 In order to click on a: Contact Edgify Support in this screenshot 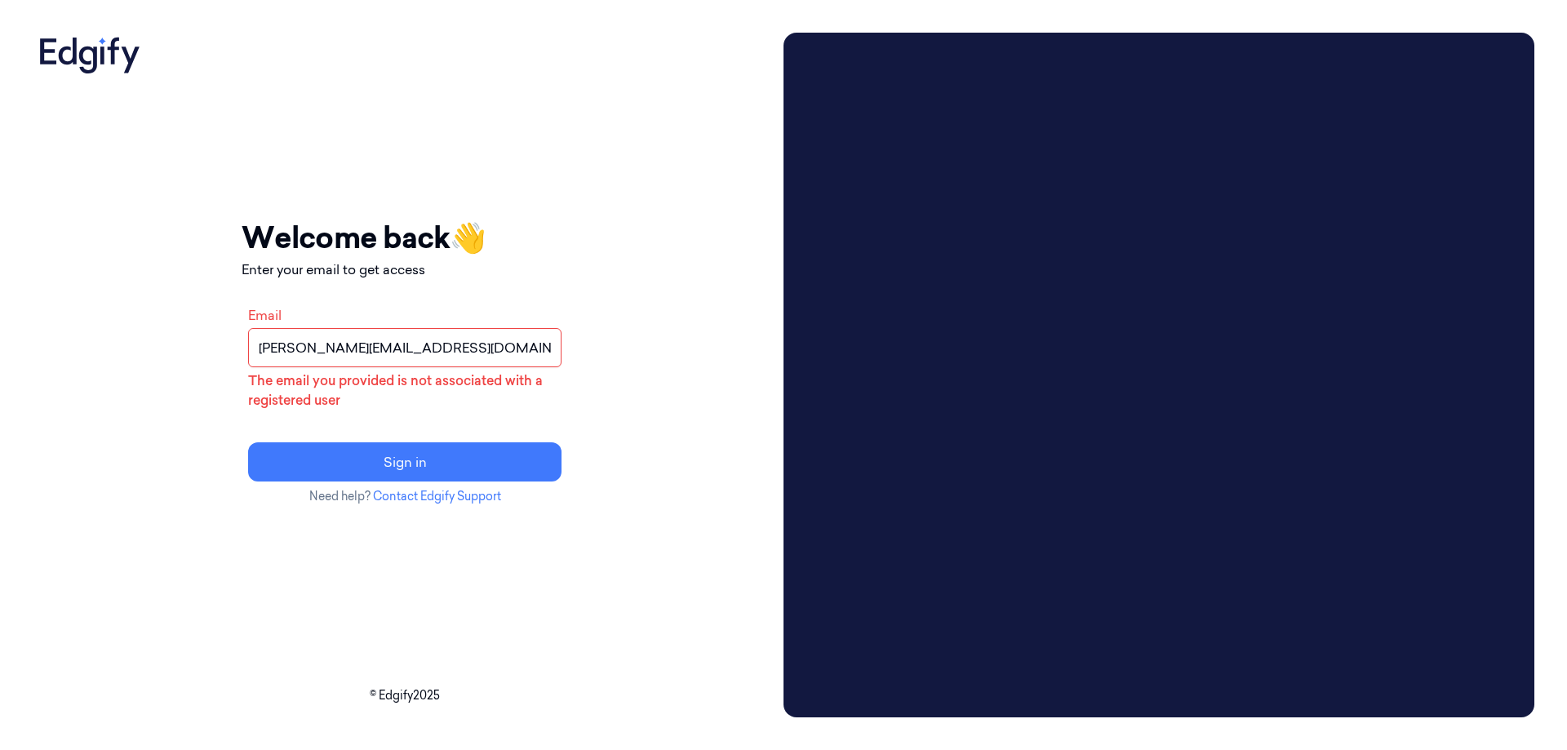, I will do `click(437, 496)`.